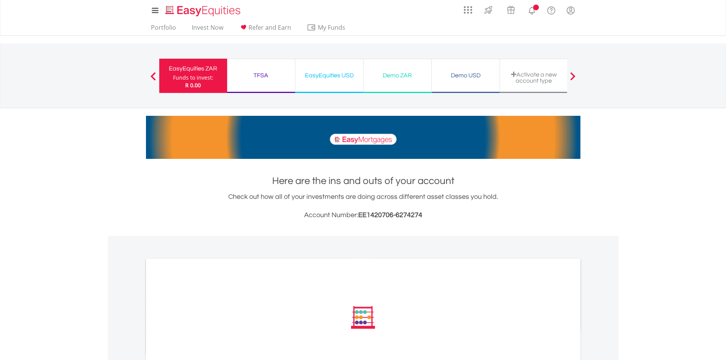  What do you see at coordinates (570, 10) in the screenshot?
I see `a: My Profile` at bounding box center [570, 10].